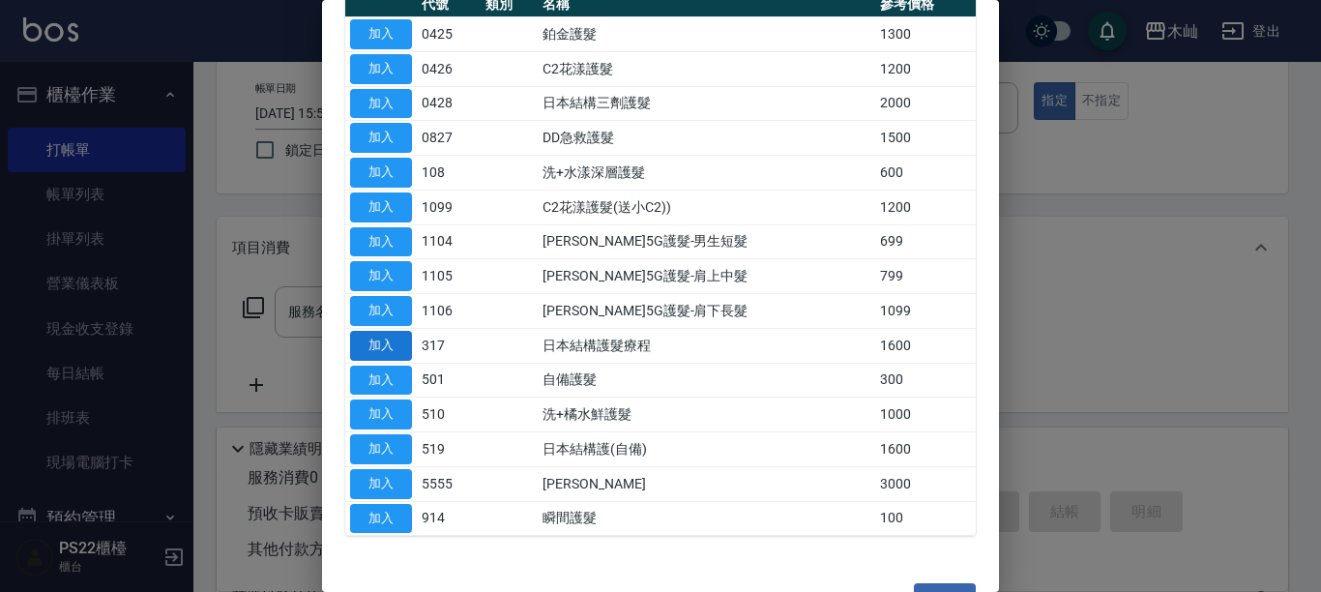 This screenshot has height=592, width=1321. What do you see at coordinates (449, 35) in the screenshot?
I see `td: 0425` at bounding box center [449, 35].